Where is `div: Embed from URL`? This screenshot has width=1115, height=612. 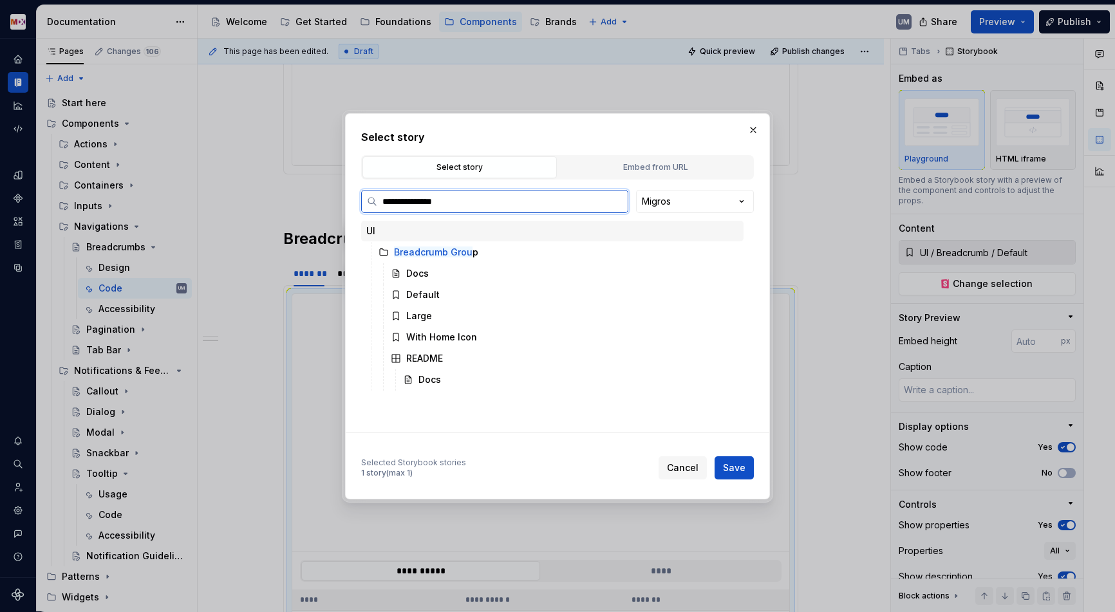 div: Embed from URL is located at coordinates (655, 167).